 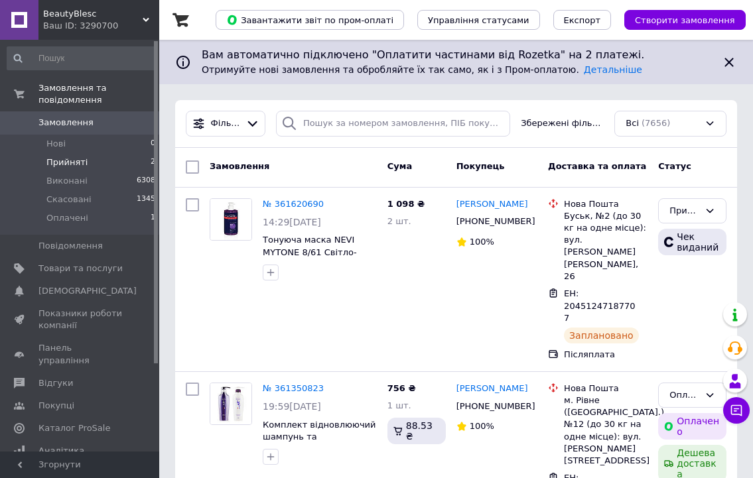 I want to click on span: Нові, so click(x=56, y=144).